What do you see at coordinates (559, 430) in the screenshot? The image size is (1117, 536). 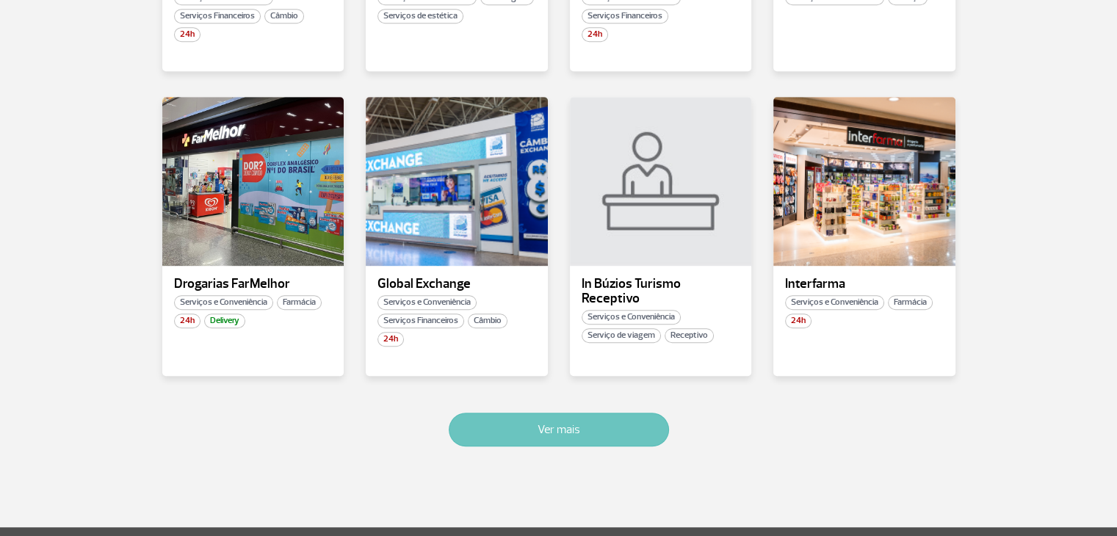 I see `button: Ver mais` at bounding box center [559, 430].